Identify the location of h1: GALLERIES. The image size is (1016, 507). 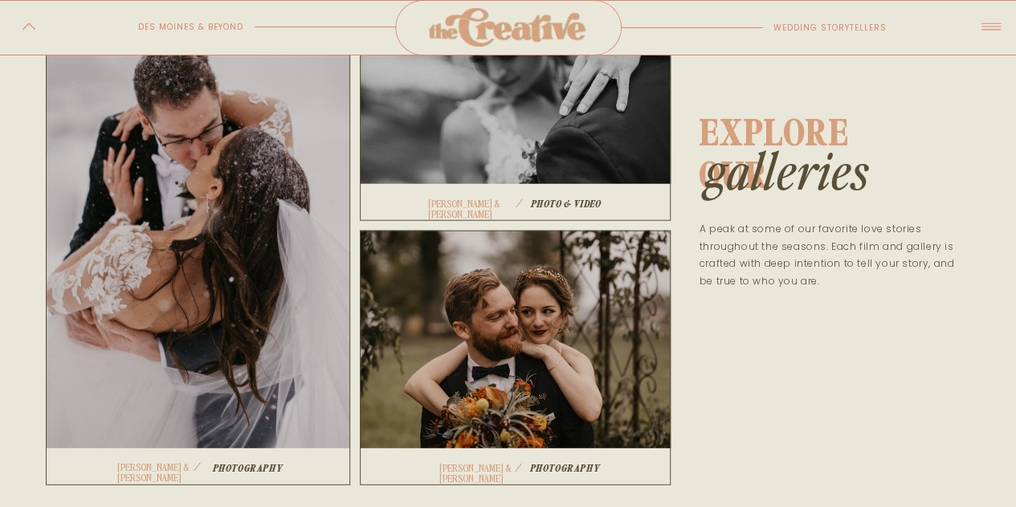
(810, 175).